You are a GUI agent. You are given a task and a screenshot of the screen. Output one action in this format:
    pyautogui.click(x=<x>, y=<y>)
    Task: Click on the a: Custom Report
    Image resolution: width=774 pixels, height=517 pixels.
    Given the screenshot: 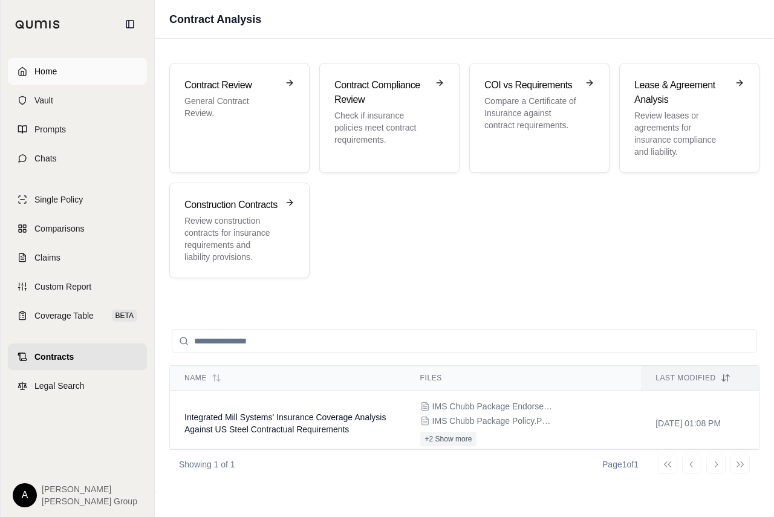 What is the action you would take?
    pyautogui.click(x=77, y=287)
    